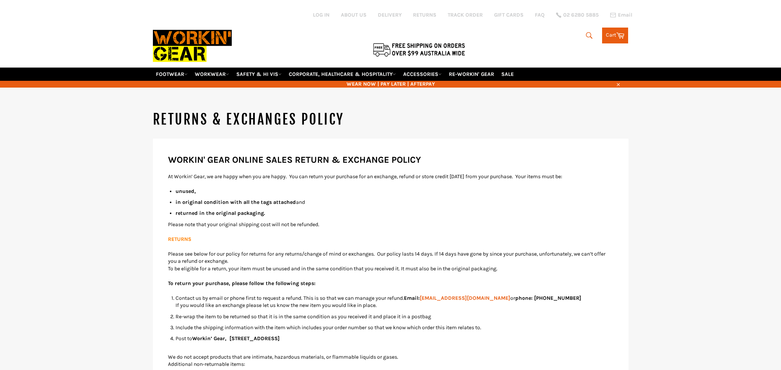 This screenshot has width=781, height=370. I want to click on a: FOOTWEAR, so click(172, 74).